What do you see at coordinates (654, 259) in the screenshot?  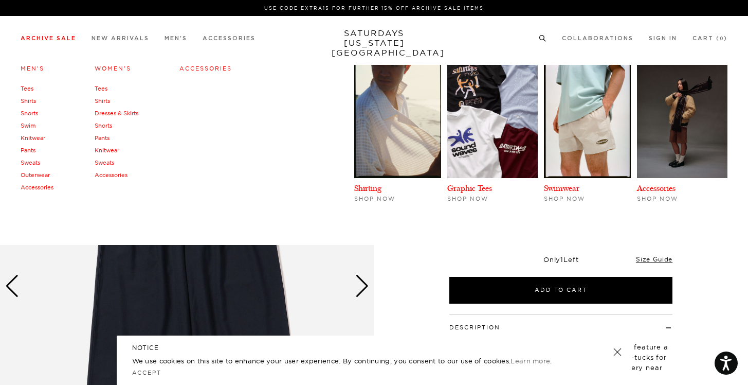 I see `a: Size Guide` at bounding box center [654, 259].